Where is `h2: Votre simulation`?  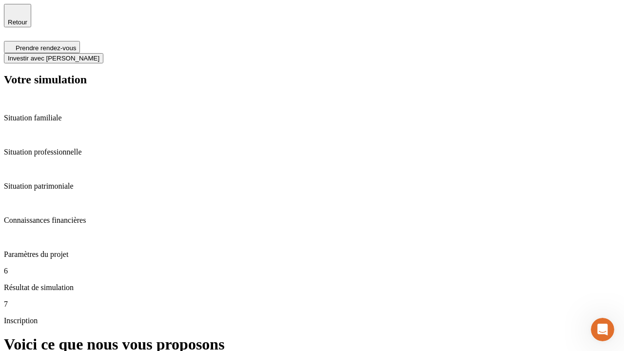
h2: Votre simulation is located at coordinates (312, 79).